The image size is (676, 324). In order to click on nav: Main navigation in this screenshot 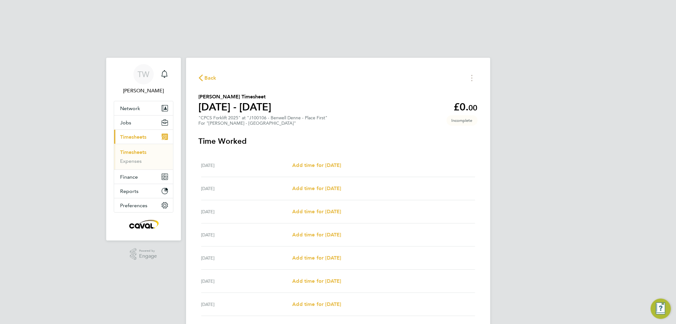, I will do `click(144, 149)`.